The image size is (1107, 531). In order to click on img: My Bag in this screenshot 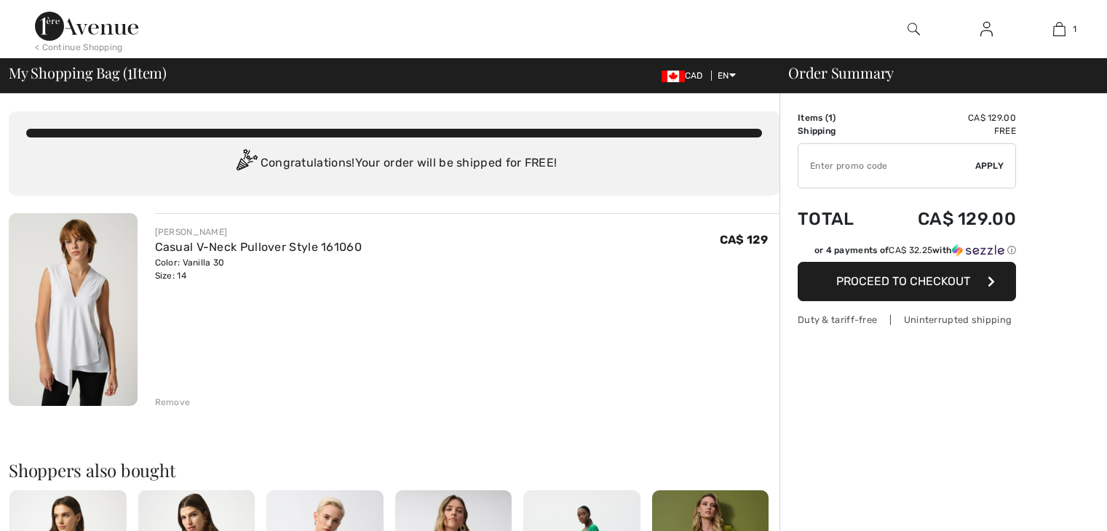, I will do `click(1059, 29)`.